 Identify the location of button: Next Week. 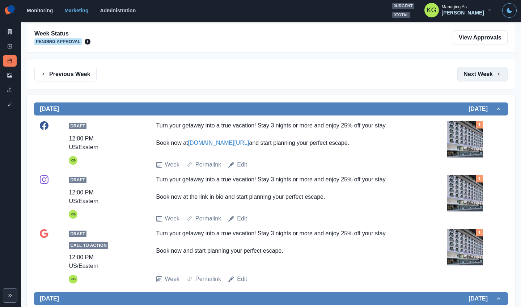
(482, 74).